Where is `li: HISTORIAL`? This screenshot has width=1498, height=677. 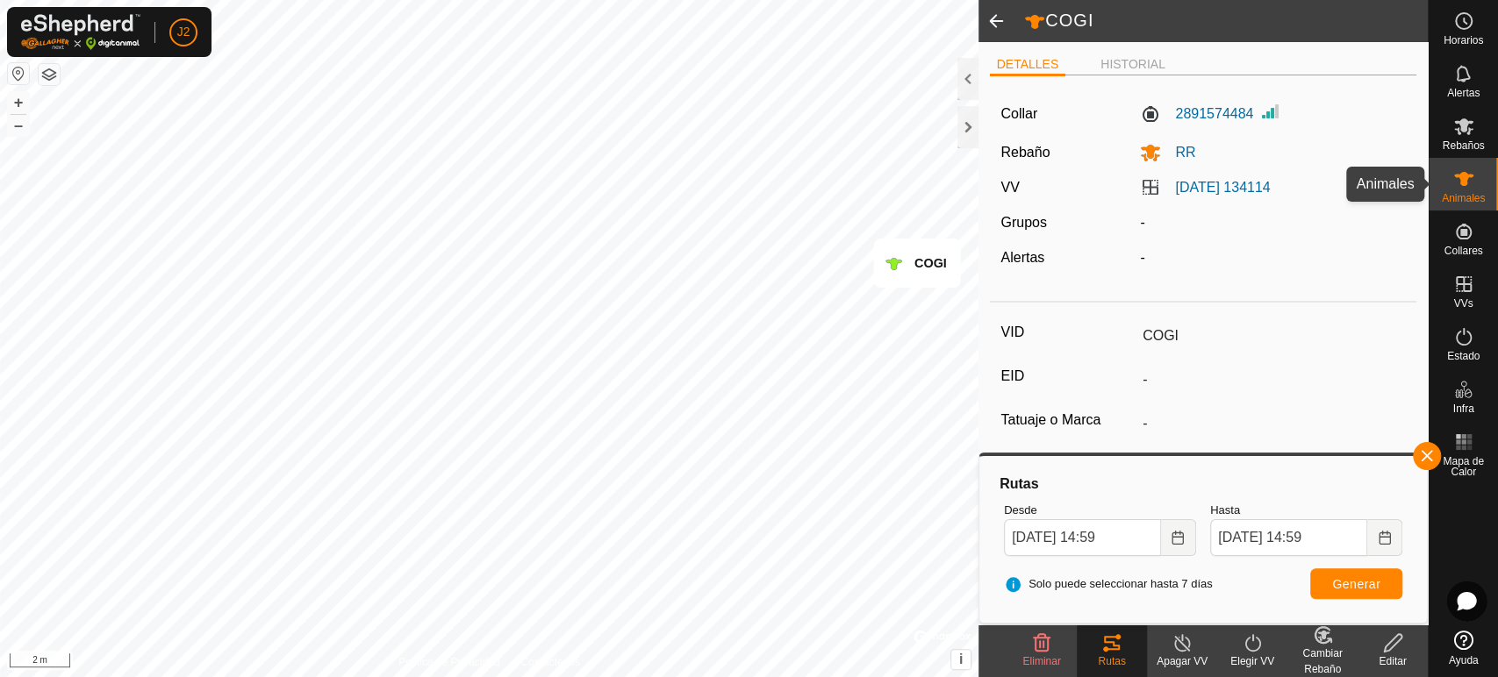 li: HISTORIAL is located at coordinates (1133, 64).